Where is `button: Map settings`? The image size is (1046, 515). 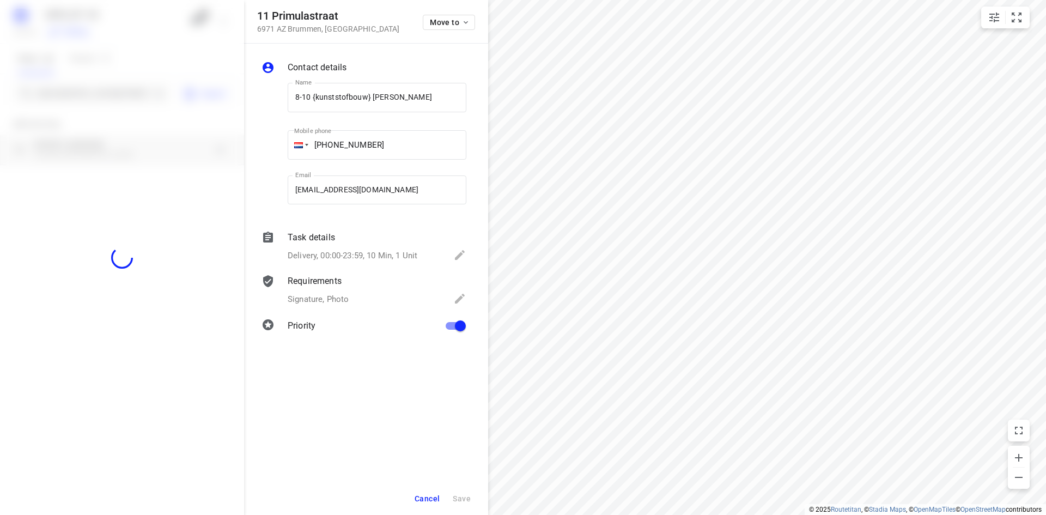
button: Map settings is located at coordinates (995, 17).